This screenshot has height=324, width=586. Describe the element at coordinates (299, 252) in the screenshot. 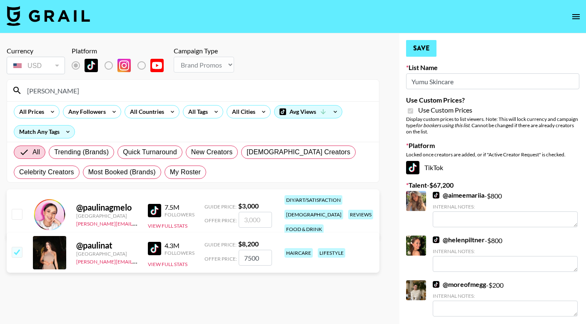

I see `div: haircare` at that location.